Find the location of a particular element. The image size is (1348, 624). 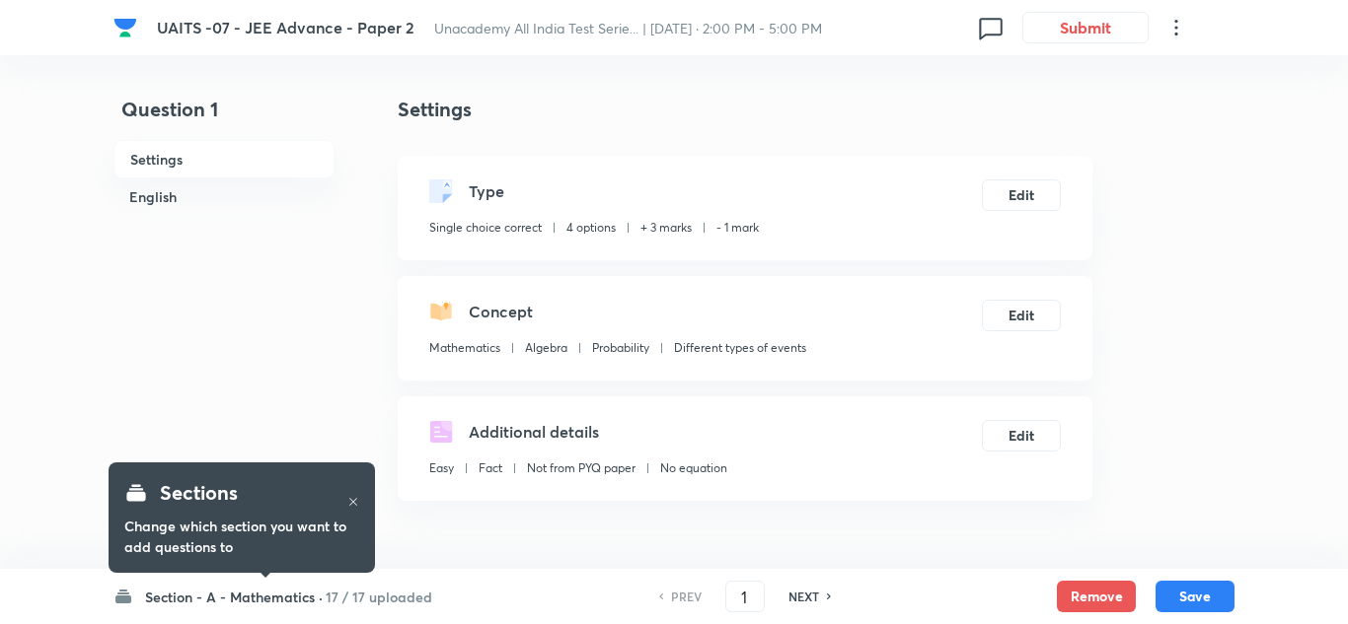

p: Mathematics is located at coordinates (465, 348).